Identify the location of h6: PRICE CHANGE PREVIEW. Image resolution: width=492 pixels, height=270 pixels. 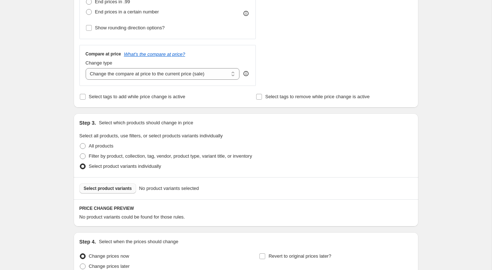
(246, 208).